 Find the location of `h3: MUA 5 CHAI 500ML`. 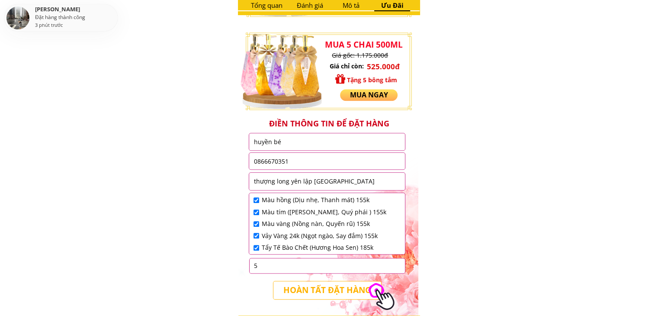

h3: MUA 5 CHAI 500ML is located at coordinates (368, 45).